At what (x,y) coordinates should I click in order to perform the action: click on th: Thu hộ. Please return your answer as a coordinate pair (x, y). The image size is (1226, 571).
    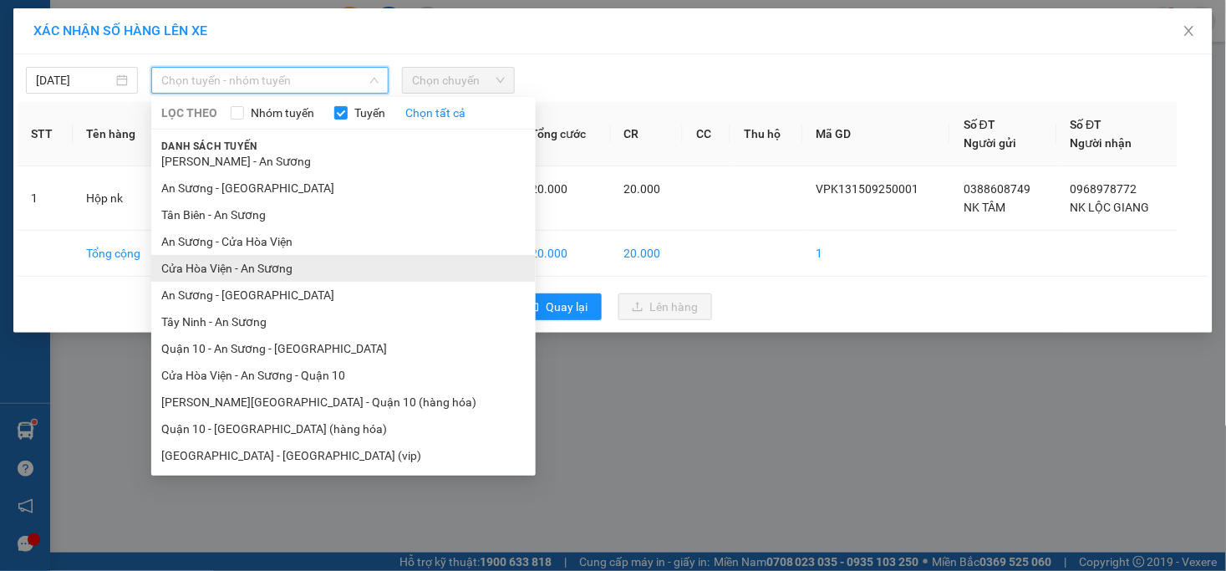
    Looking at the image, I should click on (767, 134).